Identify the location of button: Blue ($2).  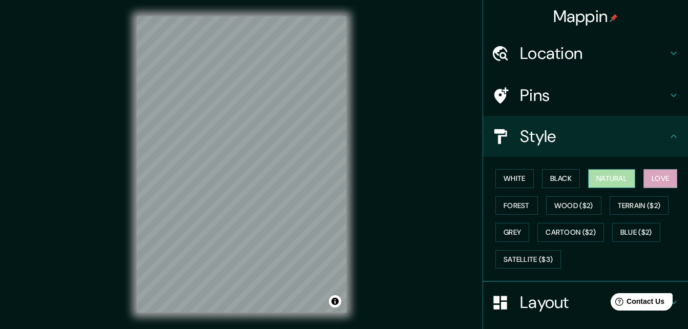
(636, 232).